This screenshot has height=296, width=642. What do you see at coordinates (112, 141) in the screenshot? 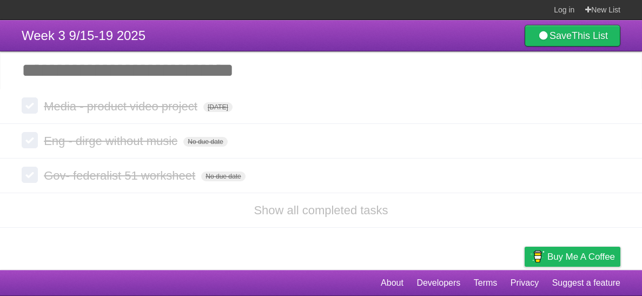
I see `span: Eng - dirge without music` at bounding box center [112, 141].